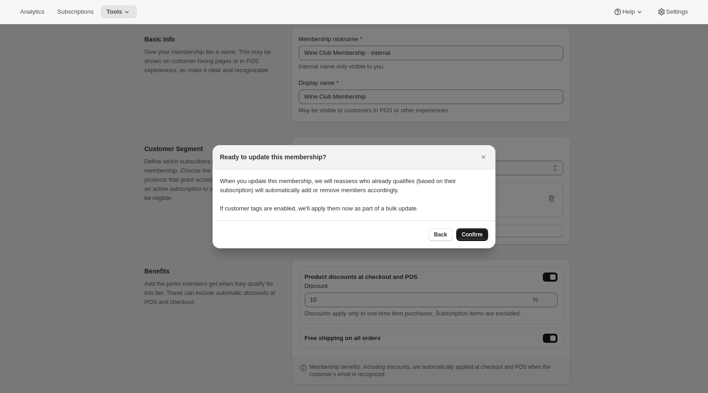 The image size is (708, 393). I want to click on button: Tools, so click(119, 12).